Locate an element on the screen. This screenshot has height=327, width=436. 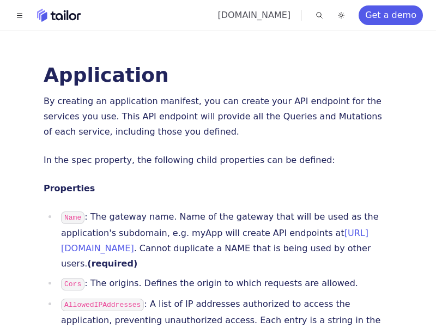
a: Get a demo is located at coordinates (391, 15).